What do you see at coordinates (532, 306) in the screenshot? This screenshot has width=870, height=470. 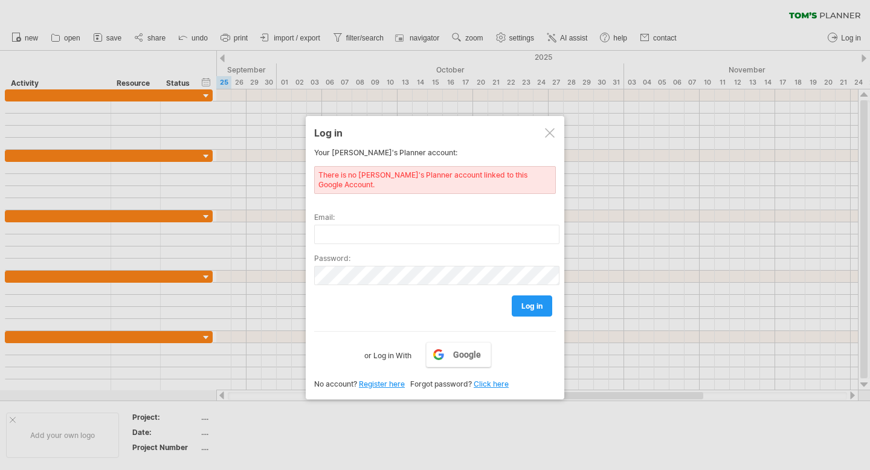 I see `a: log in` at bounding box center [532, 306].